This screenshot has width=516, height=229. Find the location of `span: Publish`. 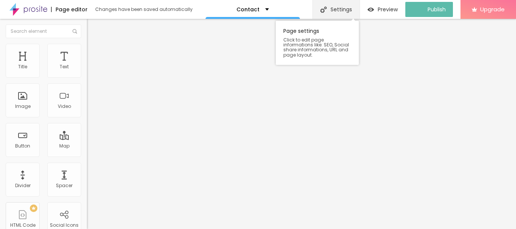

span: Publish is located at coordinates (437, 9).